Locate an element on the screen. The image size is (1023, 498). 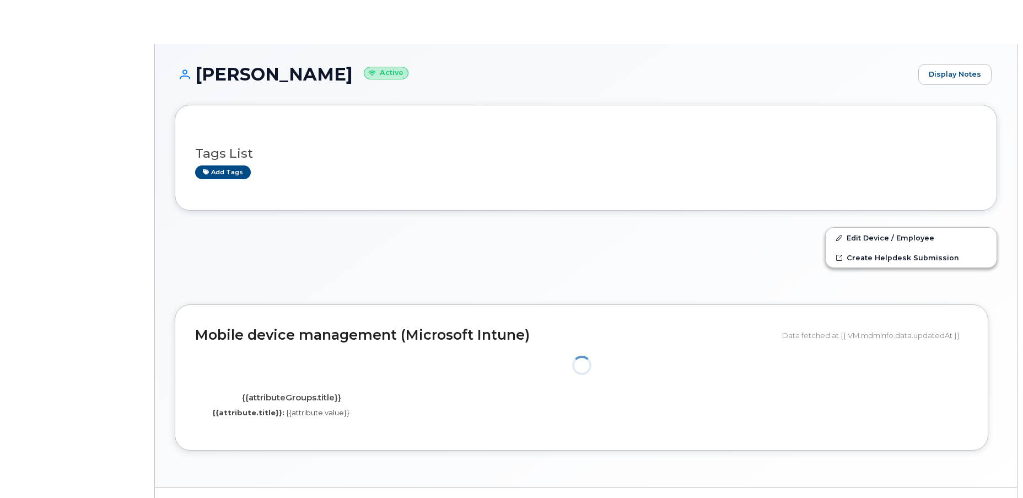
a: Display Notes is located at coordinates (955, 74).